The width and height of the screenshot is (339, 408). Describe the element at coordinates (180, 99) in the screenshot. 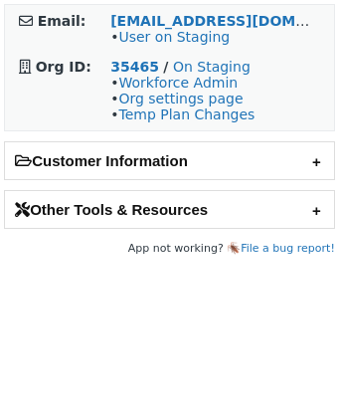

I see `a: Org settings page` at that location.